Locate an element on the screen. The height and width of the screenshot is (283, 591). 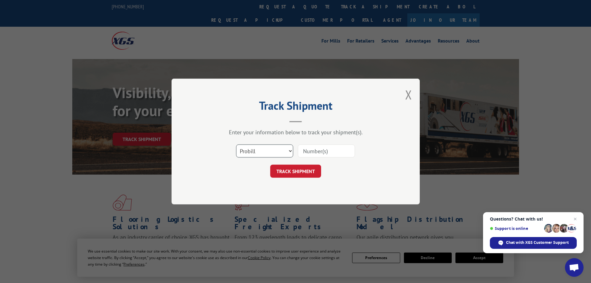
span: Support is online is located at coordinates (516, 228).